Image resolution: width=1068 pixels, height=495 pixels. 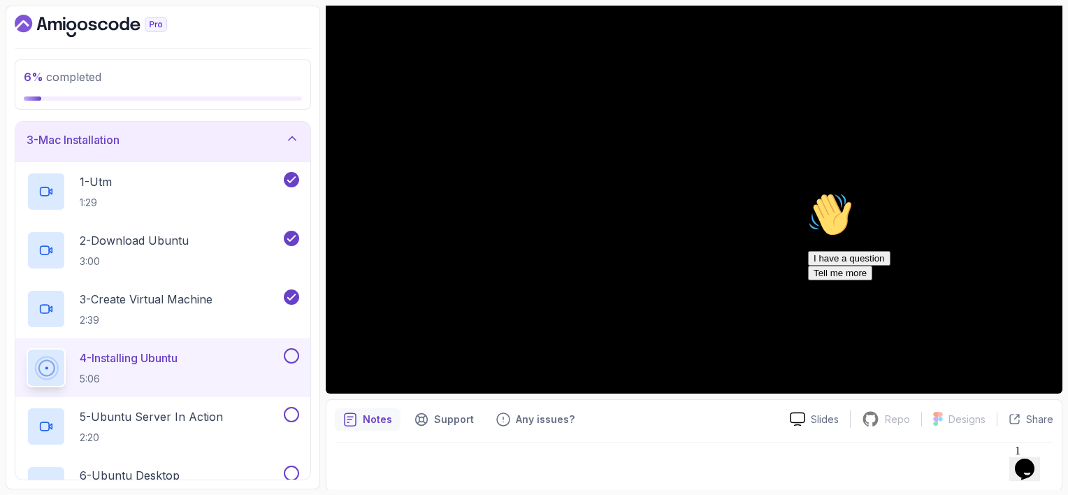 I want to click on span: 6 %, so click(x=34, y=77).